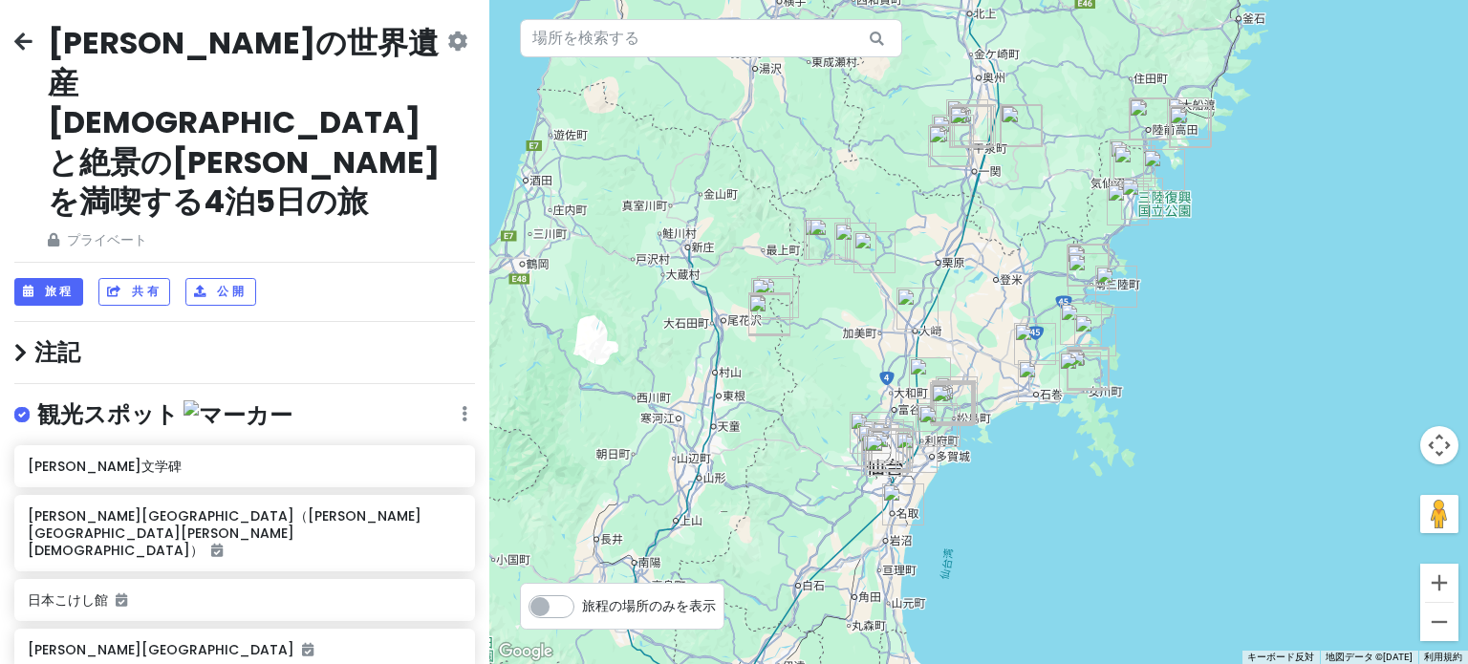 This screenshot has height=664, width=1468. What do you see at coordinates (108, 414) in the screenshot?
I see `font: 観光スポット` at bounding box center [108, 414].